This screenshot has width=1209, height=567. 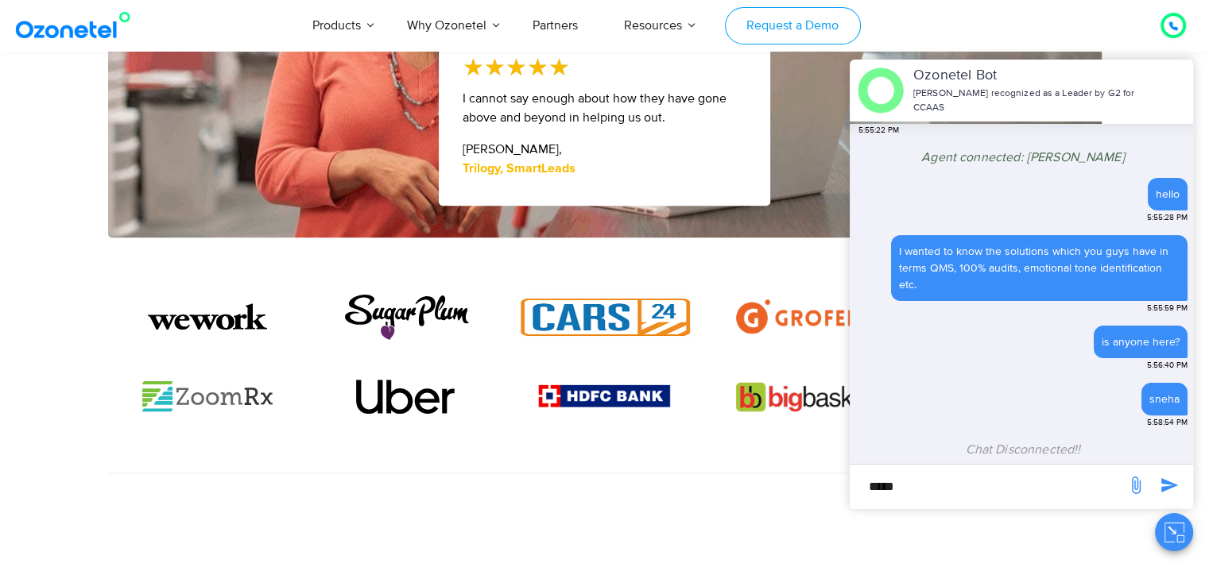 What do you see at coordinates (1140, 342) in the screenshot?
I see `div: is anyone here?` at bounding box center [1140, 342].